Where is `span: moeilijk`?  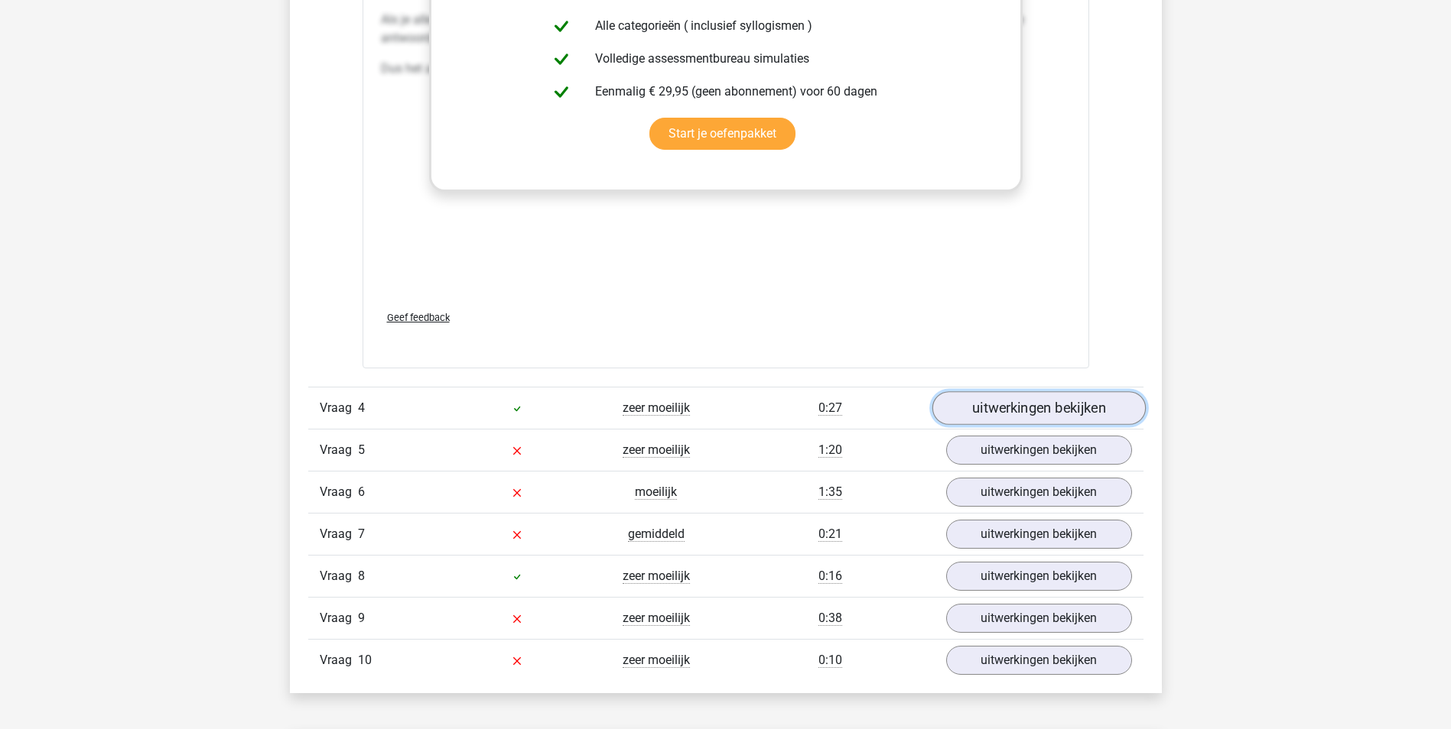 span: moeilijk is located at coordinates (655, 492).